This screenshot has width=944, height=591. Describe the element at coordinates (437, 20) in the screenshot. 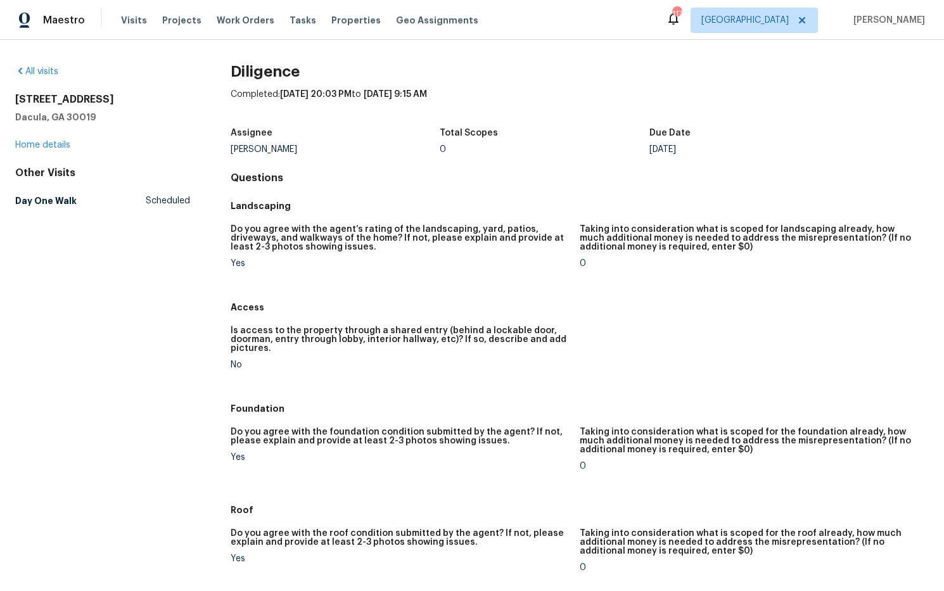

I see `span: Geo Assignments` at that location.